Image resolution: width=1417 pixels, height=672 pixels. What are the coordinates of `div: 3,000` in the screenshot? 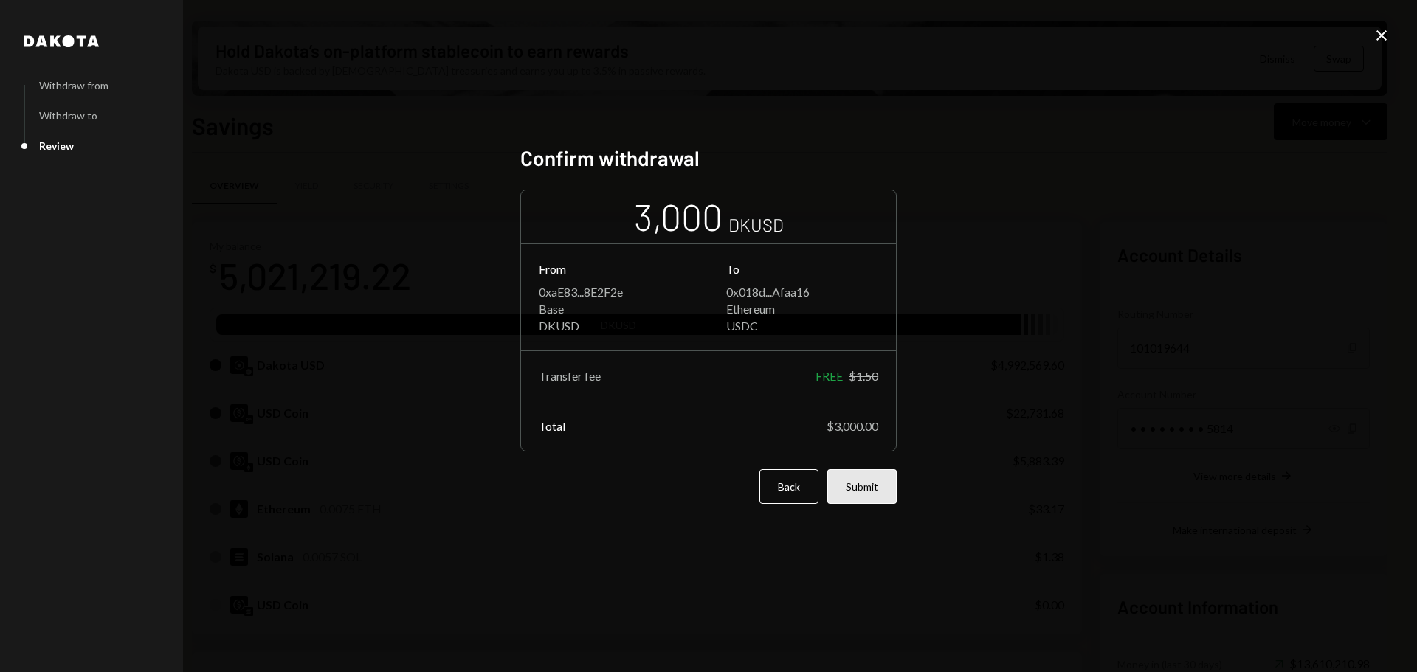 It's located at (678, 216).